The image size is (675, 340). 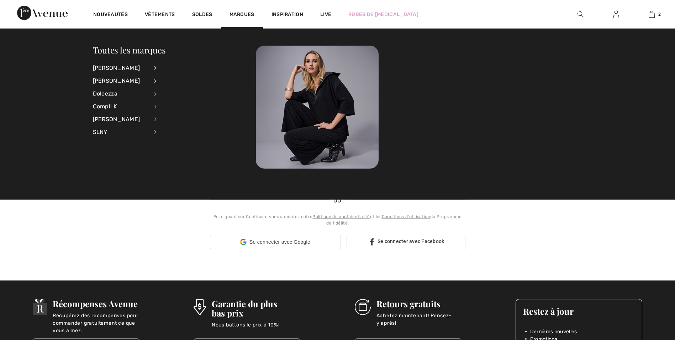 I want to click on a: Soldes, so click(x=202, y=15).